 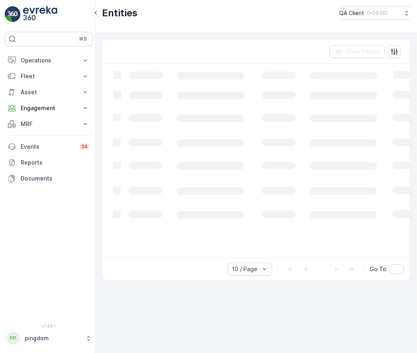 What do you see at coordinates (83, 39) in the screenshot?
I see `p: ⌘B` at bounding box center [83, 39].